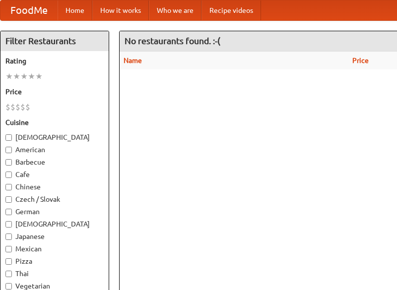 Image resolution: width=397 pixels, height=290 pixels. Describe the element at coordinates (8, 212) in the screenshot. I see `input: German` at that location.